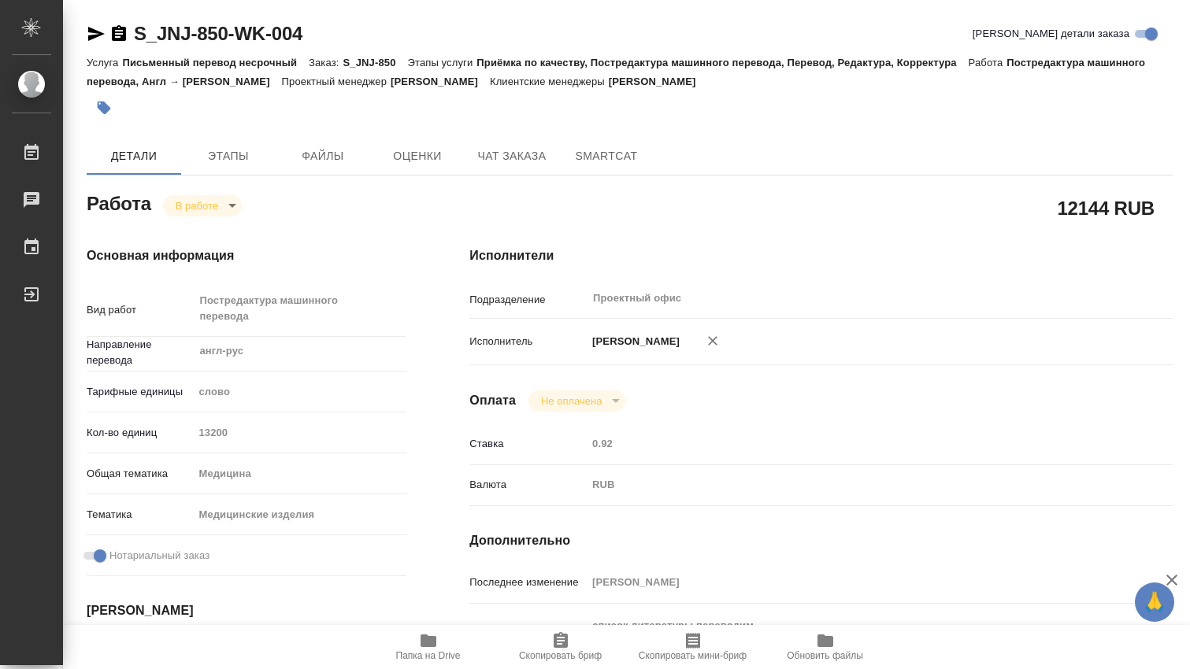 This screenshot has width=1190, height=669. I want to click on h4: Основная информация, so click(246, 256).